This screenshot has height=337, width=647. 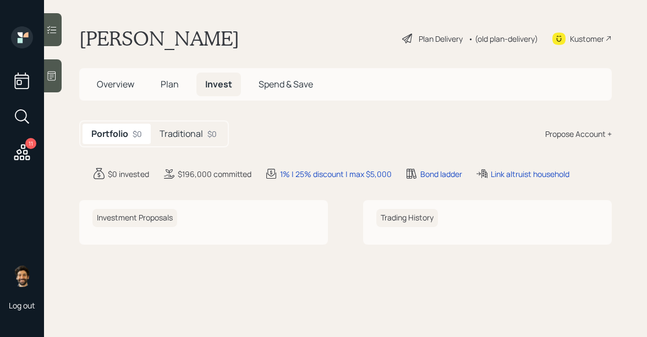 I want to click on div: Link altruist household, so click(x=530, y=174).